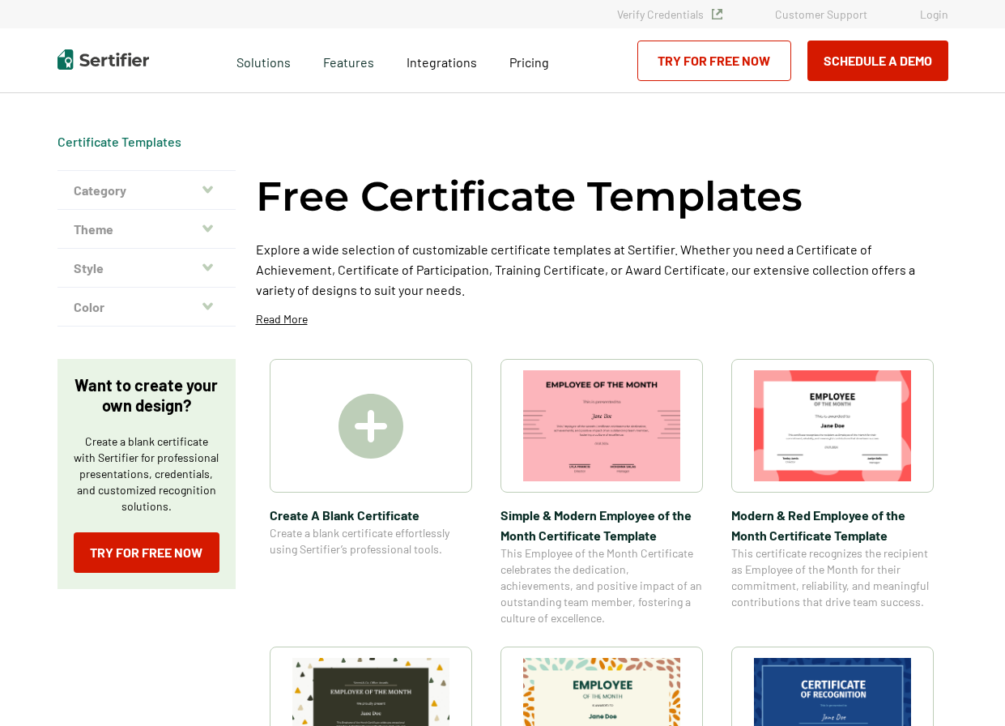  What do you see at coordinates (602, 586) in the screenshot?
I see `span: This Employee of the Month Certificate celebrates the dedication, achievements, and positive impa...` at bounding box center [602, 586].